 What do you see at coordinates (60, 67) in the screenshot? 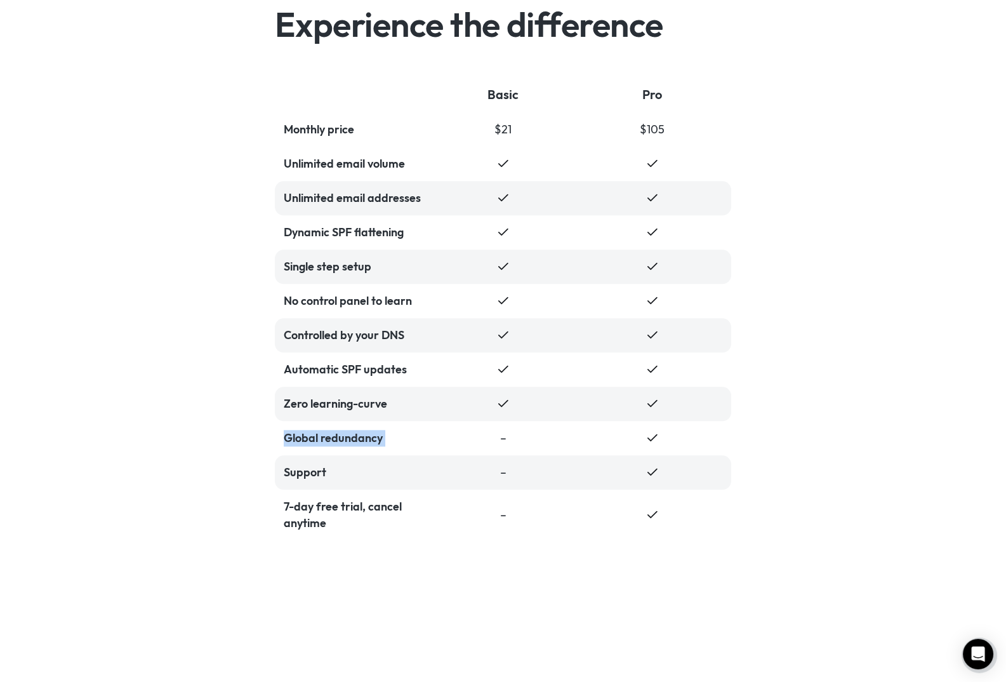
I see `a: Fix email in a flash.` at bounding box center [60, 67].